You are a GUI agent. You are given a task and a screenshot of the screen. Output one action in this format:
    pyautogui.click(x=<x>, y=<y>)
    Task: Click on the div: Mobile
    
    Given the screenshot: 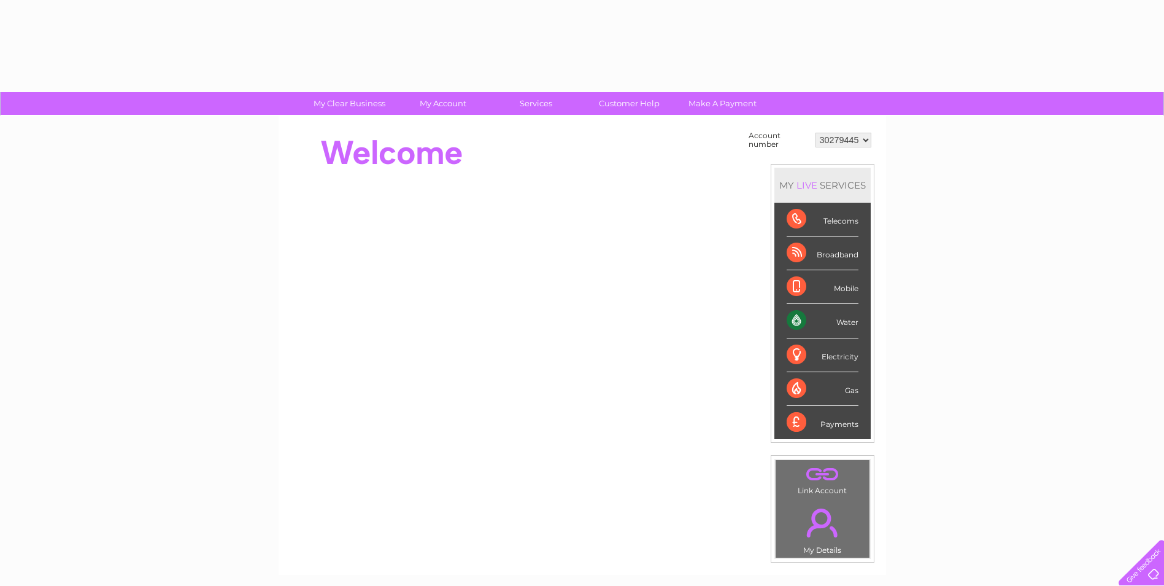 What is the action you would take?
    pyautogui.click(x=823, y=287)
    